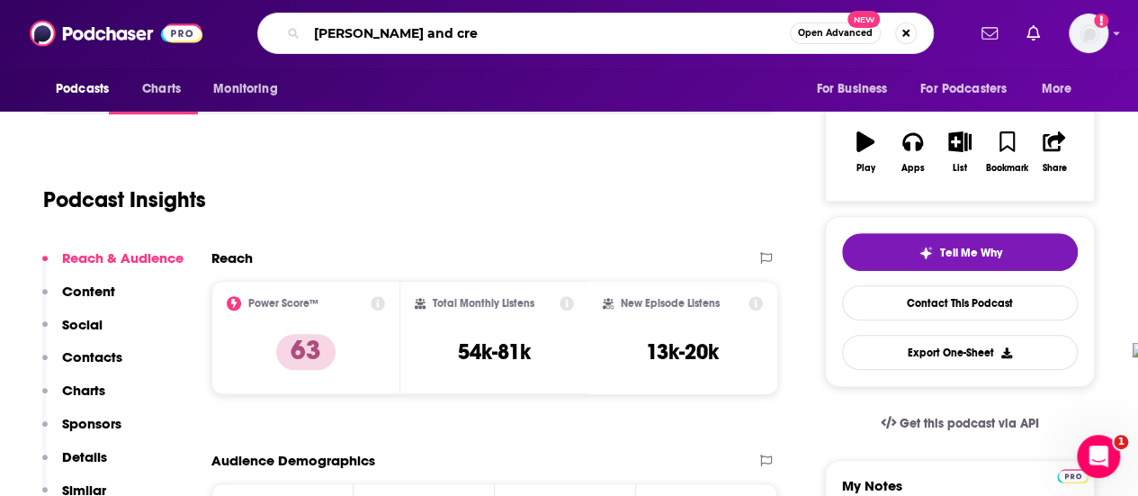  Describe the element at coordinates (122, 257) in the screenshot. I see `p: Reach & Audience` at that location.